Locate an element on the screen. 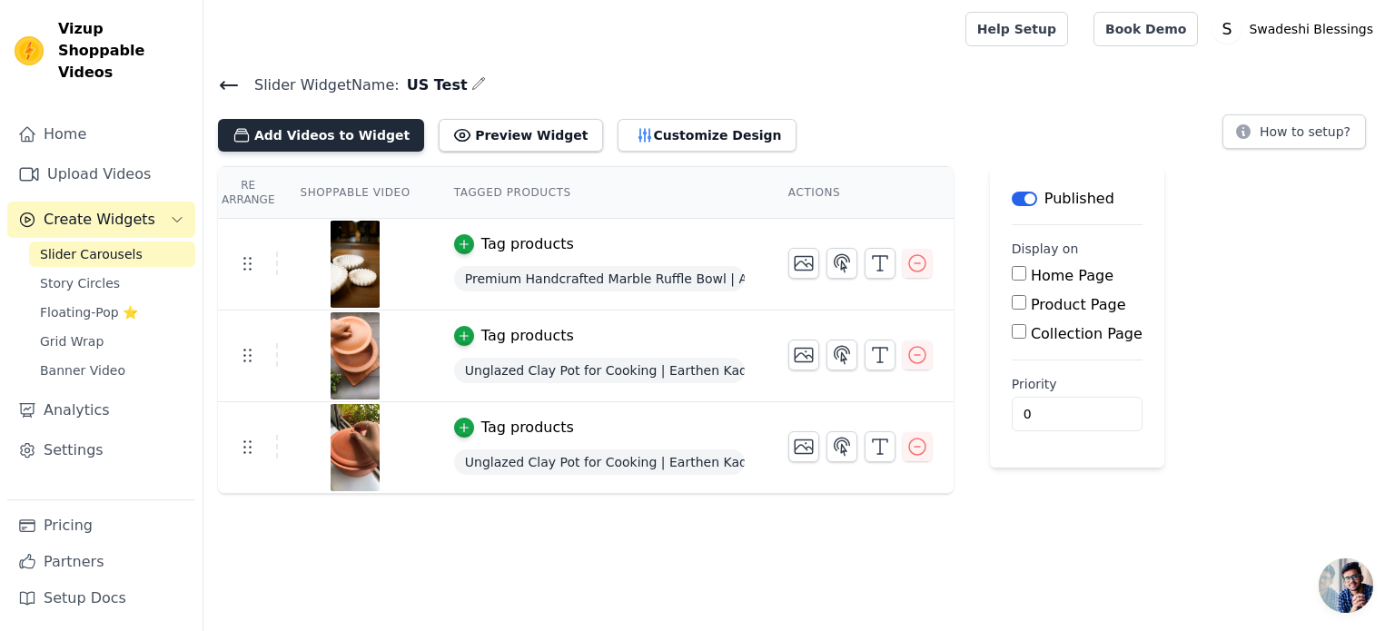 This screenshot has height=631, width=1395. span: Premium Handcrafted Marble Ruffle Bowl | Antique Scalloped Bowl | Fluted Bowl | Marble Large Deco... is located at coordinates (600, 279).